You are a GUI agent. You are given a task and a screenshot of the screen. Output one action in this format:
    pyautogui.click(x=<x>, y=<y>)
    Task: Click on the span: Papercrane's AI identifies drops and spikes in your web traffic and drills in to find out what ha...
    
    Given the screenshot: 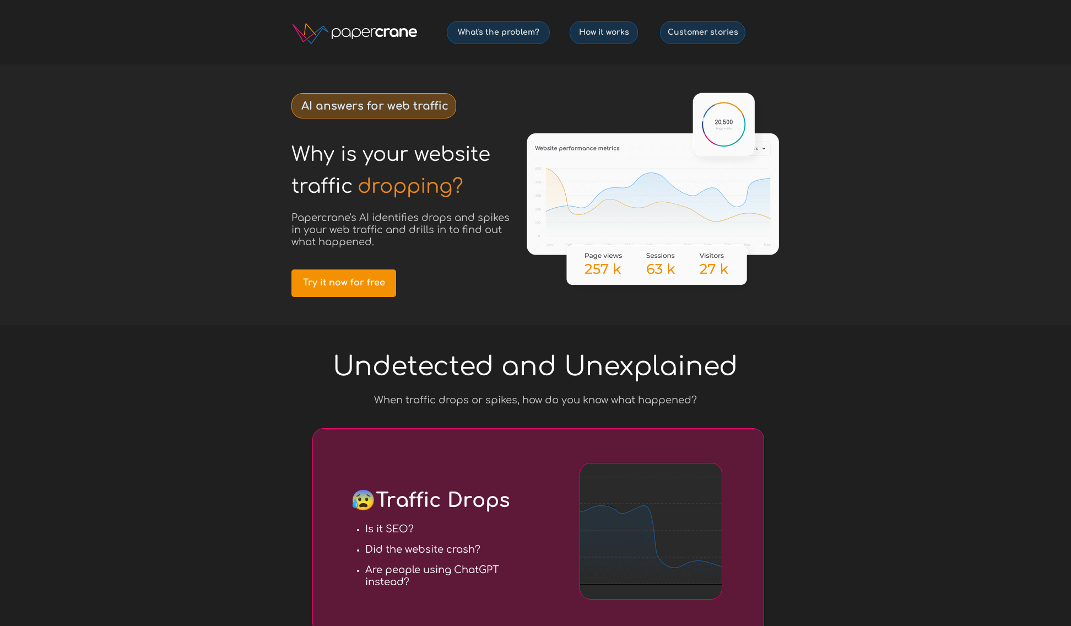 What is the action you would take?
    pyautogui.click(x=400, y=230)
    